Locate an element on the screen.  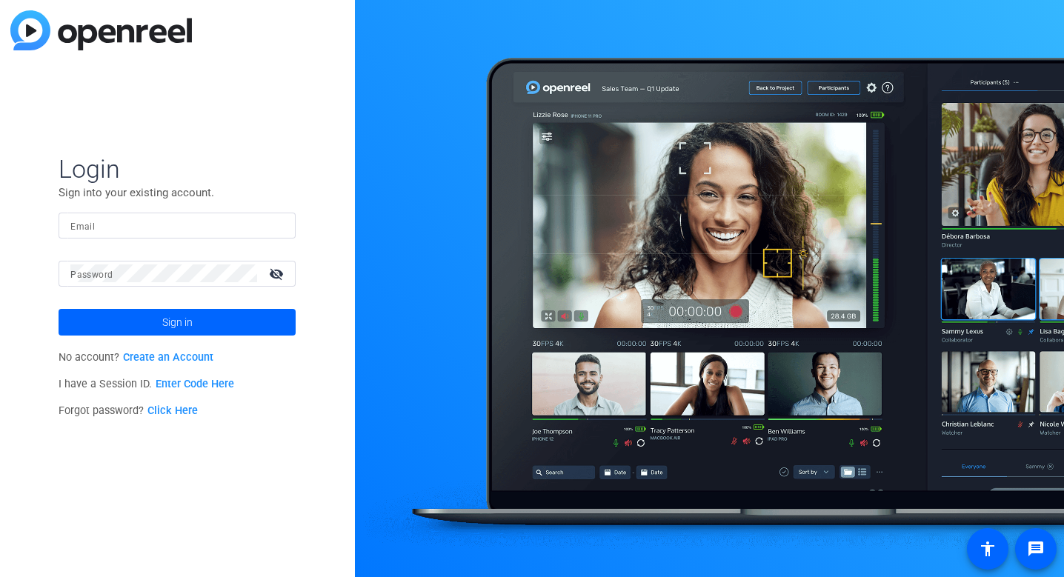
span: Forgot password? is located at coordinates (128, 411).